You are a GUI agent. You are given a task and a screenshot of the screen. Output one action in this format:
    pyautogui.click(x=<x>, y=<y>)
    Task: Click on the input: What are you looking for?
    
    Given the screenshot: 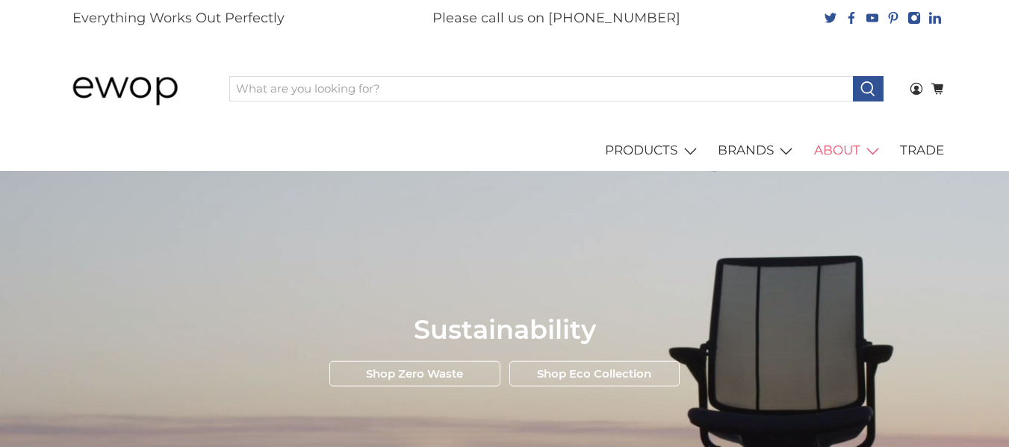 What is the action you would take?
    pyautogui.click(x=542, y=89)
    